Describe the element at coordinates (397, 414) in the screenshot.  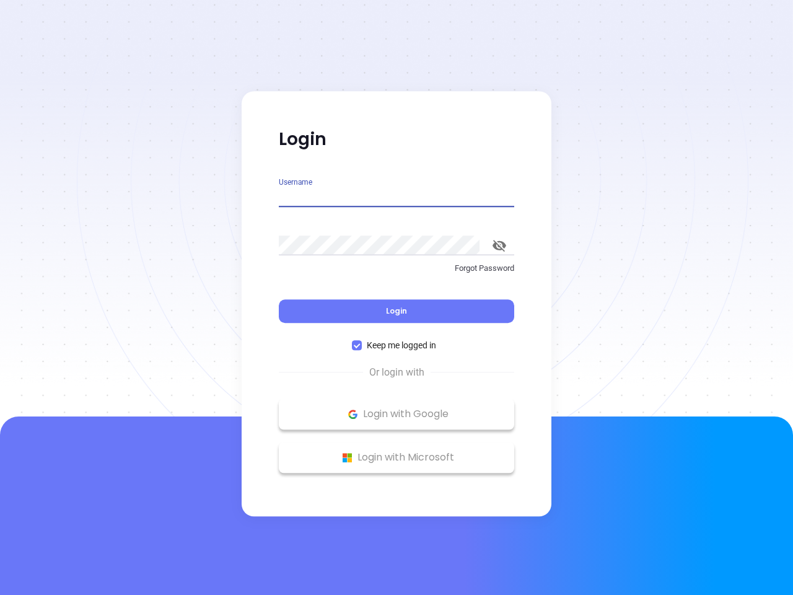
I see `p: Login with Google` at that location.